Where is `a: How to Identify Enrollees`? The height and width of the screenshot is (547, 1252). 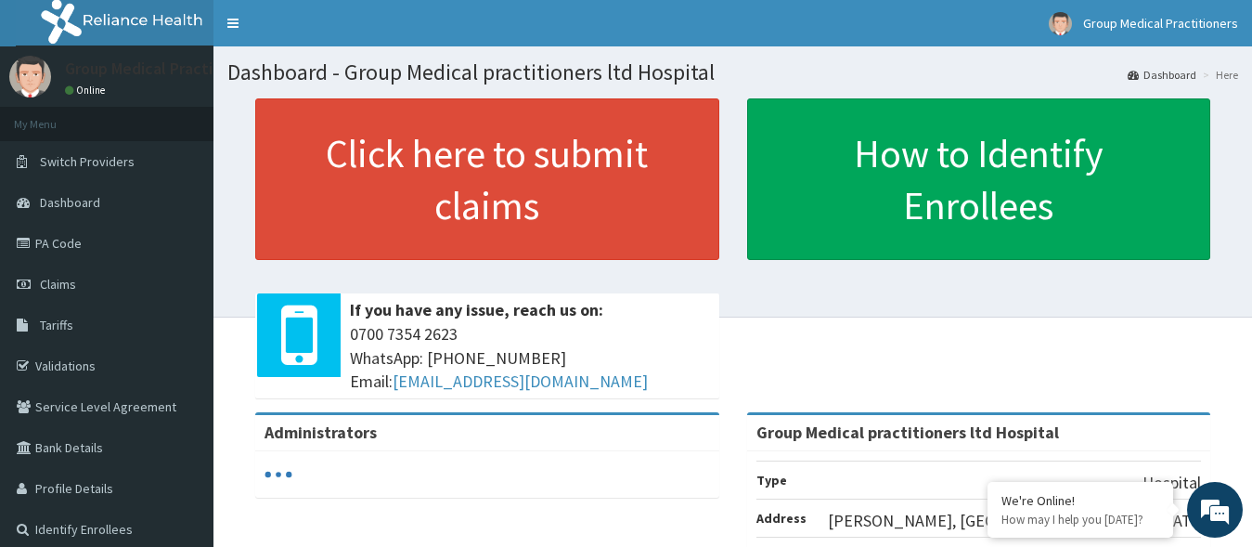 a: How to Identify Enrollees is located at coordinates (979, 179).